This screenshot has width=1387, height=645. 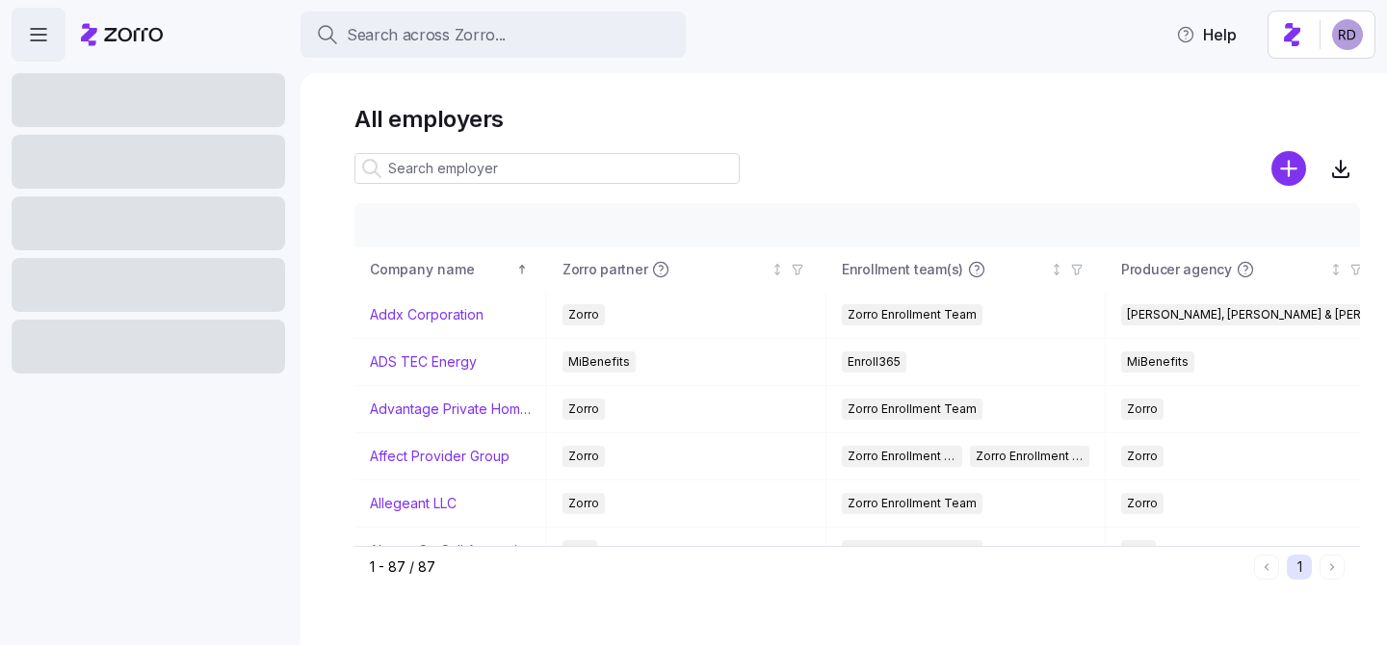 I want to click on th: Zorro partnerNot sorted, so click(x=687, y=270).